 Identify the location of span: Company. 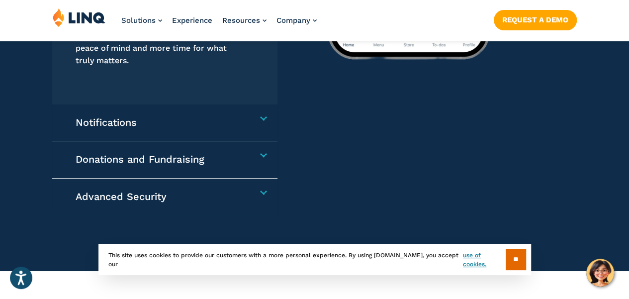
(294, 20).